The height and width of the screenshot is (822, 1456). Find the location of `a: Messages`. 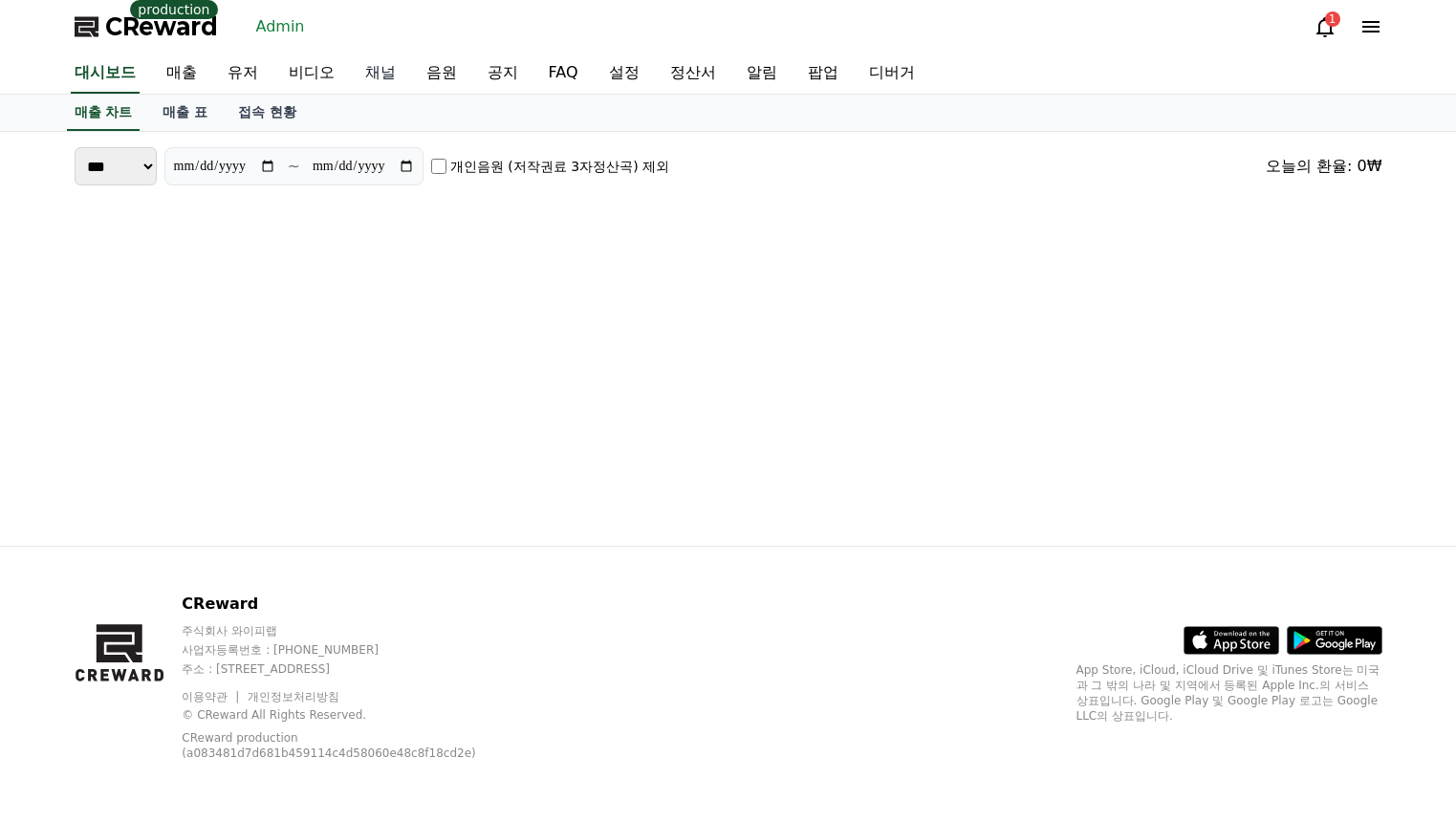

a: Messages is located at coordinates (186, 630).